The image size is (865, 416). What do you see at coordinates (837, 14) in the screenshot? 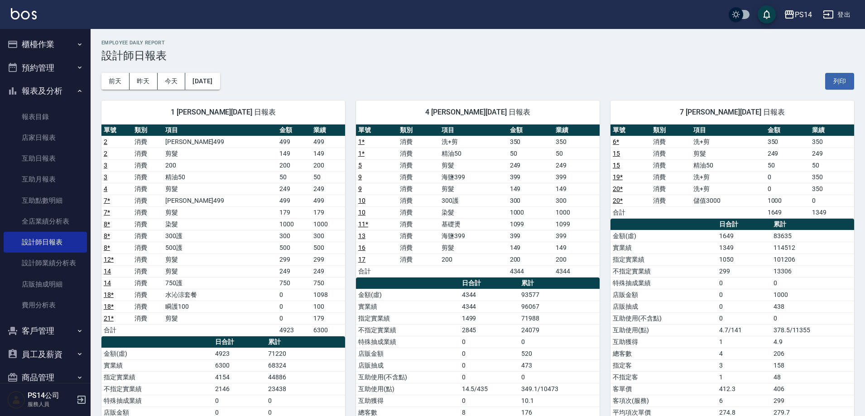
I see `button: 登出` at bounding box center [837, 14].